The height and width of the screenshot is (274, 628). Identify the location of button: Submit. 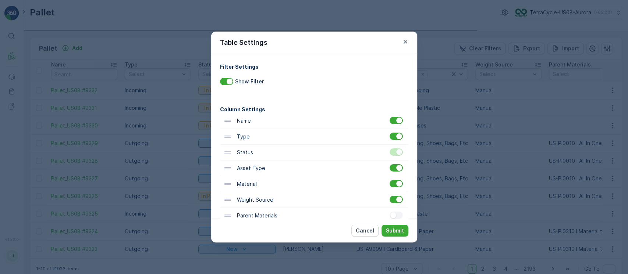
(395, 231).